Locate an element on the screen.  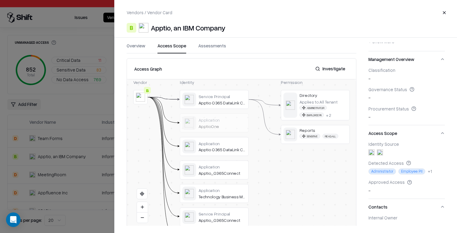
div: Classification is located at coordinates (407, 70).